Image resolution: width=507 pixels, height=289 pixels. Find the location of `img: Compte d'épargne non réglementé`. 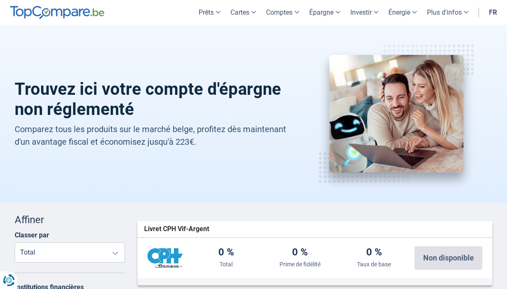

img: Compte d'épargne non réglementé is located at coordinates (396, 114).